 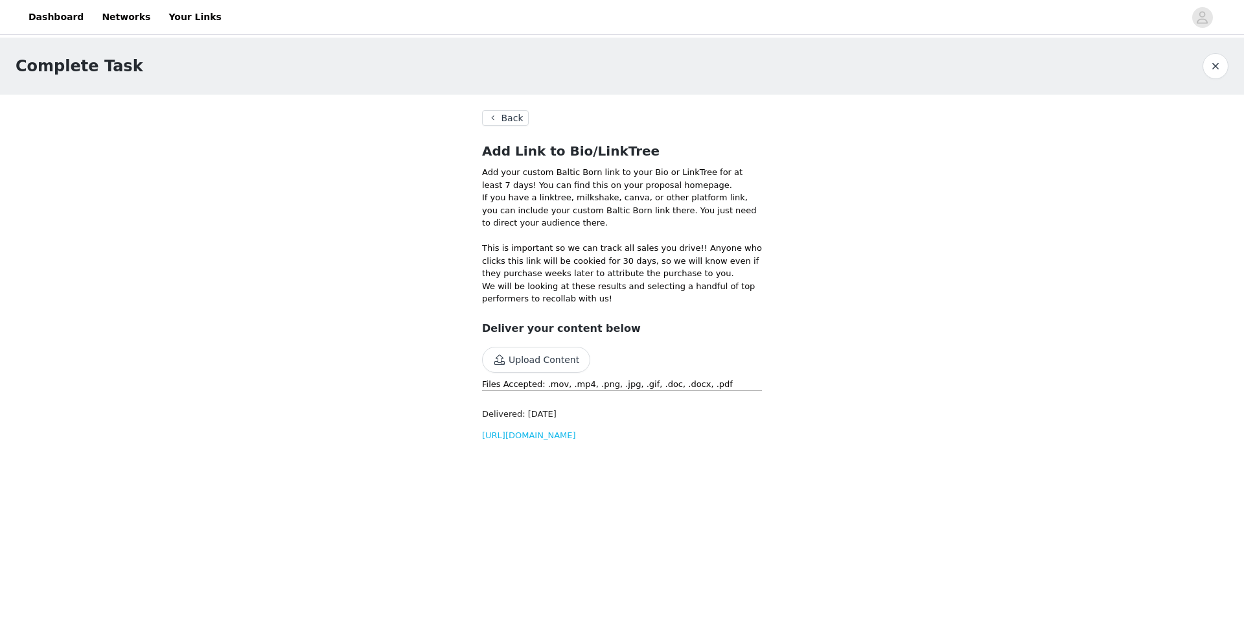 I want to click on button: Back, so click(x=505, y=118).